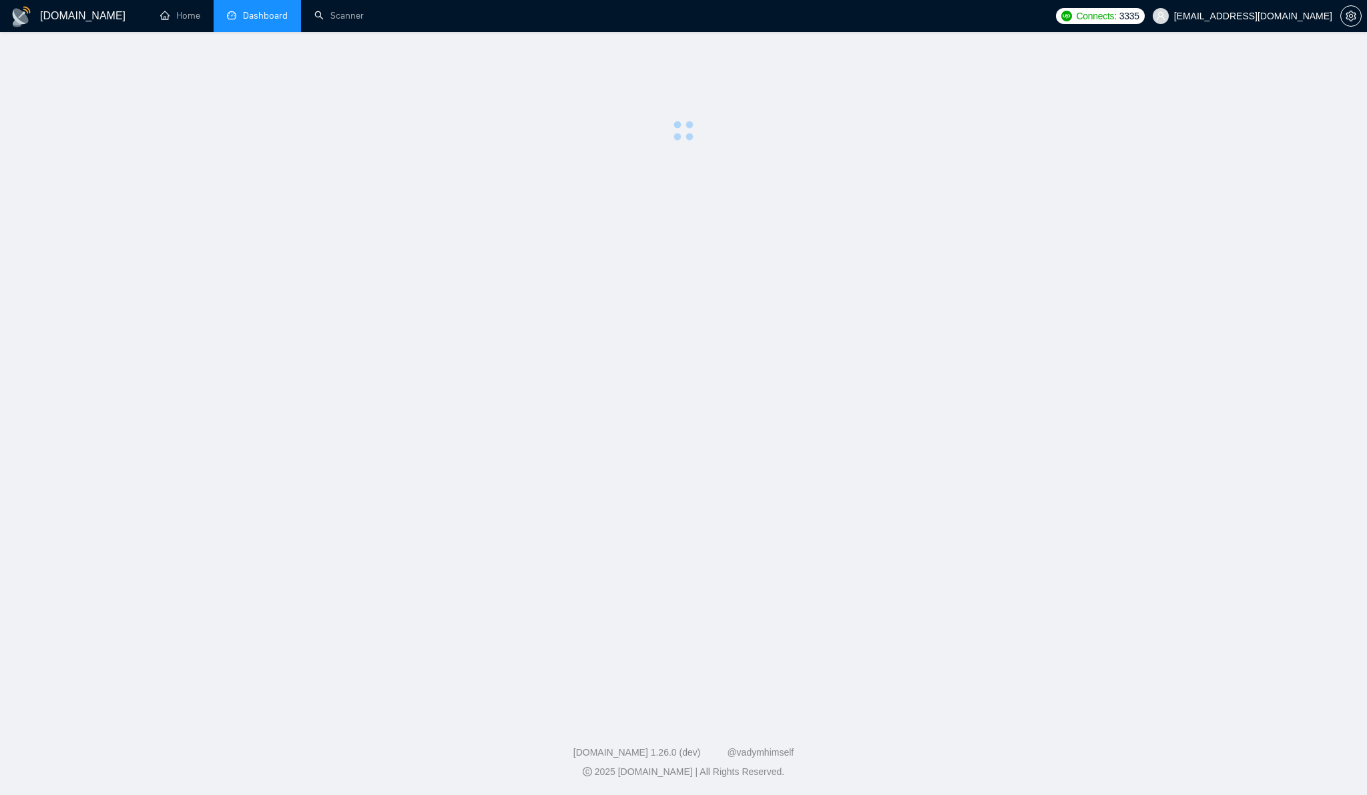  I want to click on a: @vadymhimself, so click(760, 753).